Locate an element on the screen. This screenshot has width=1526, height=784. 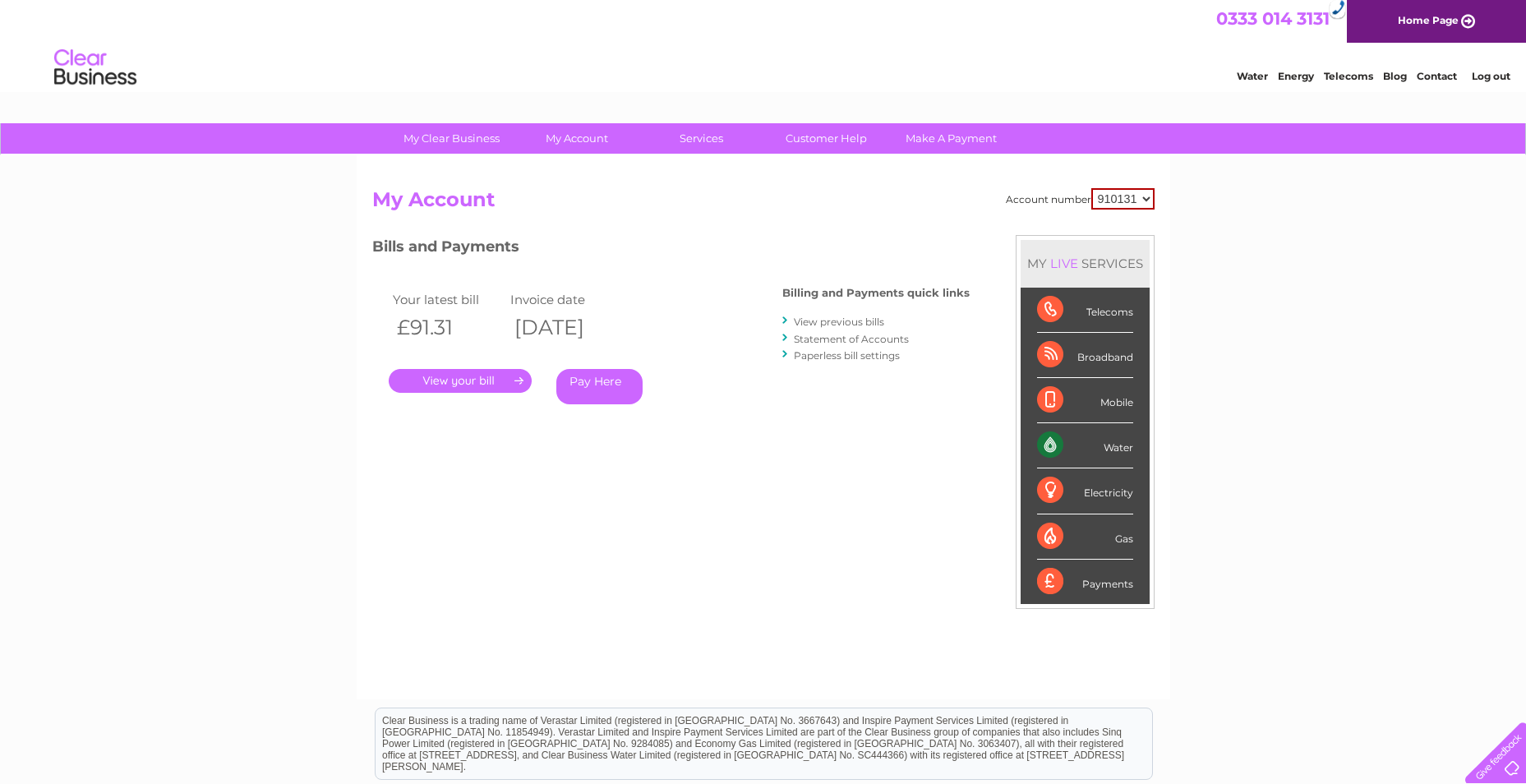
a: Blog is located at coordinates (1394, 76).